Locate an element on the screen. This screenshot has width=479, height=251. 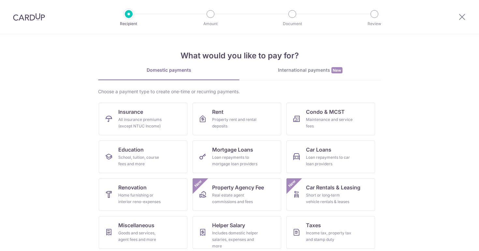
div: Loan repayments to mortgage loan providers is located at coordinates (235, 161).